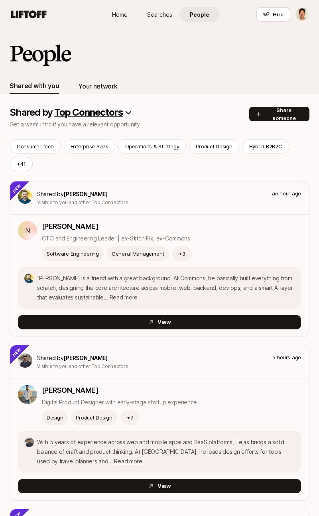 This screenshot has height=516, width=319. What do you see at coordinates (55, 417) in the screenshot?
I see `p: Design` at bounding box center [55, 417].